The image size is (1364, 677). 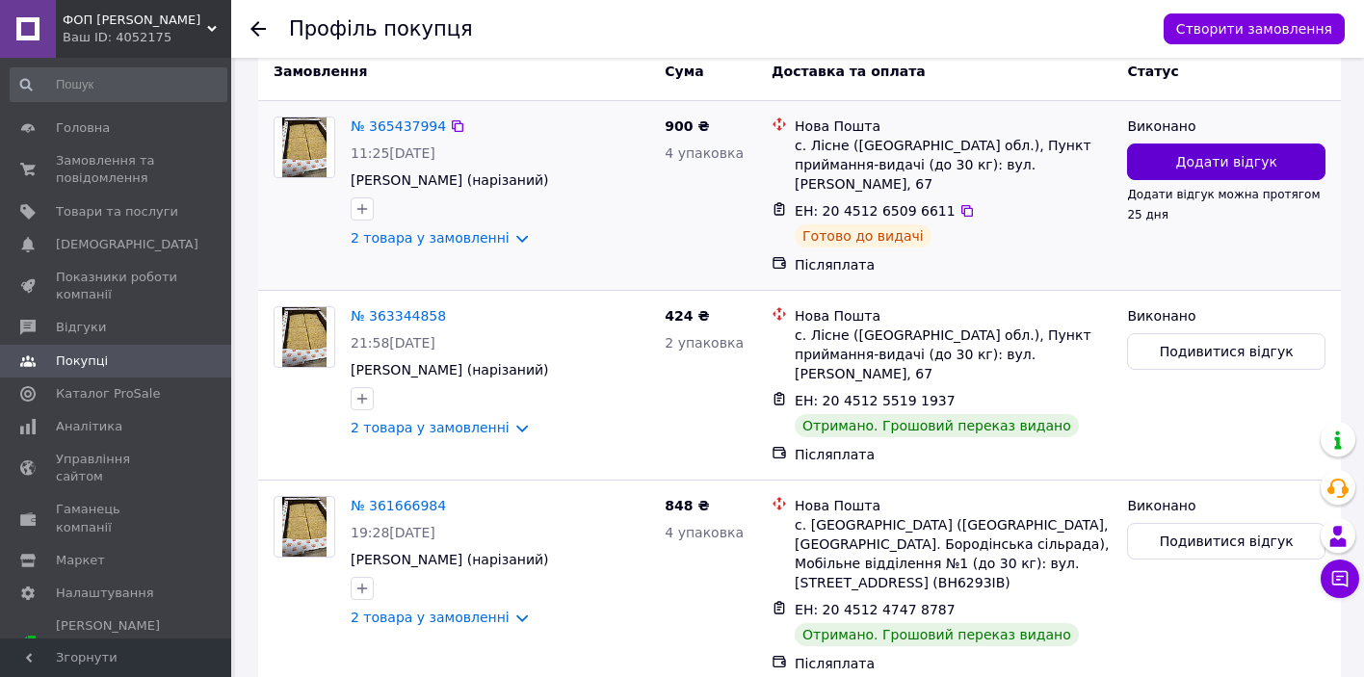 What do you see at coordinates (380, 29) in the screenshot?
I see `h1: Профіль покупця` at bounding box center [380, 29].